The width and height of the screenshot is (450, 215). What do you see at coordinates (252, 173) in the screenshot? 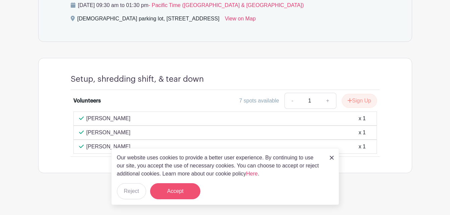
I see `a: Here` at bounding box center [252, 173].